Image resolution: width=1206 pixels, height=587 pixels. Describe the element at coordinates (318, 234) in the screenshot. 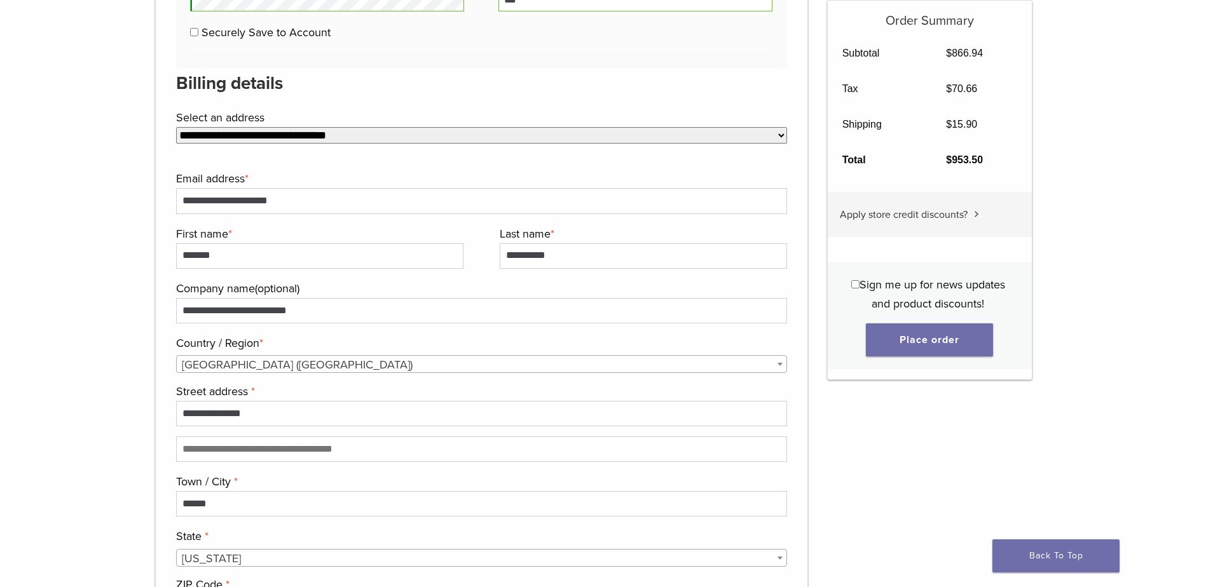

I see `label: First name` at that location.